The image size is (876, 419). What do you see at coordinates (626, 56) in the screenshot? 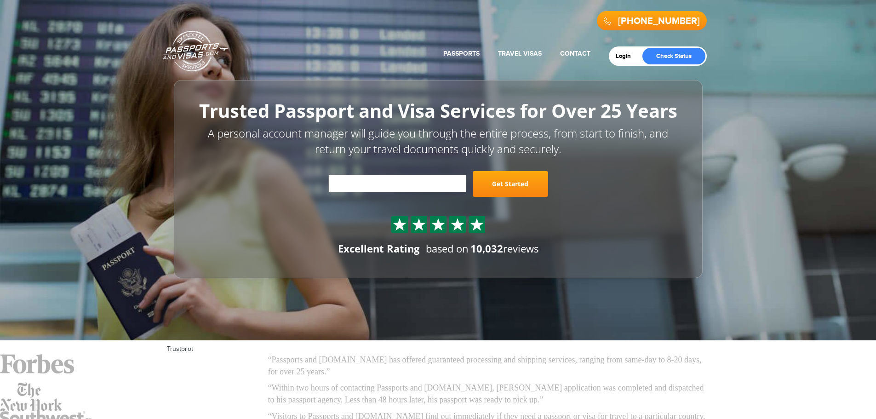
I see `a: Login` at bounding box center [626, 56].